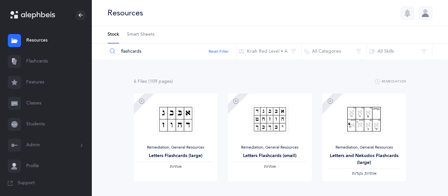 The width and height of the screenshot is (448, 196). Describe the element at coordinates (26, 184) in the screenshot. I see `span: Support` at that location.